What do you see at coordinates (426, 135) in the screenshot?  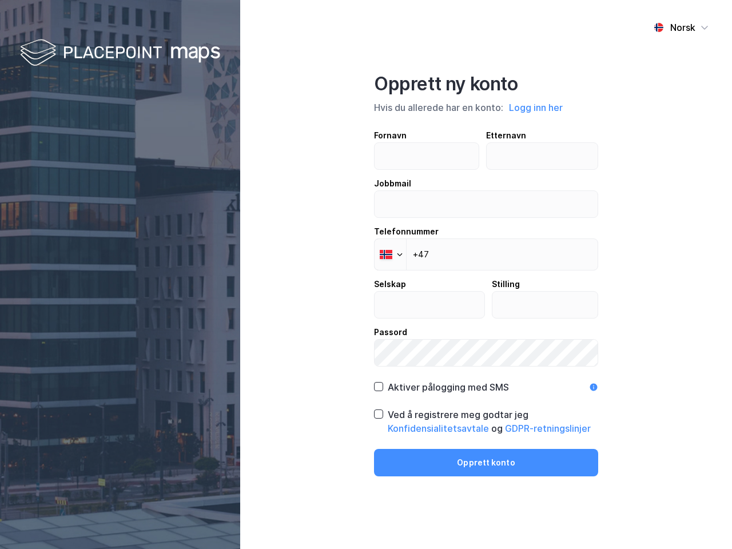 I see `div: Fornavn` at bounding box center [426, 135].